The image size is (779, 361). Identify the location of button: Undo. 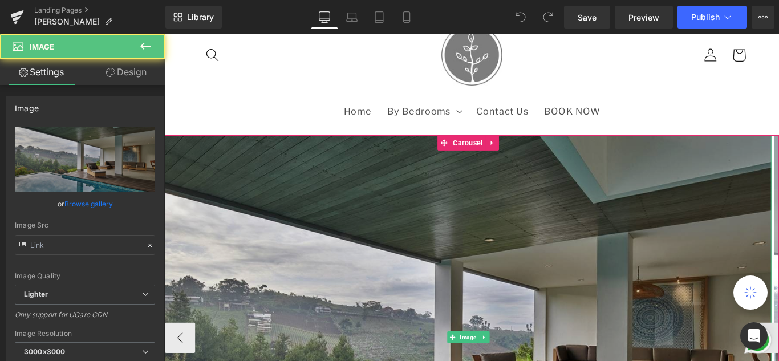
(520, 17).